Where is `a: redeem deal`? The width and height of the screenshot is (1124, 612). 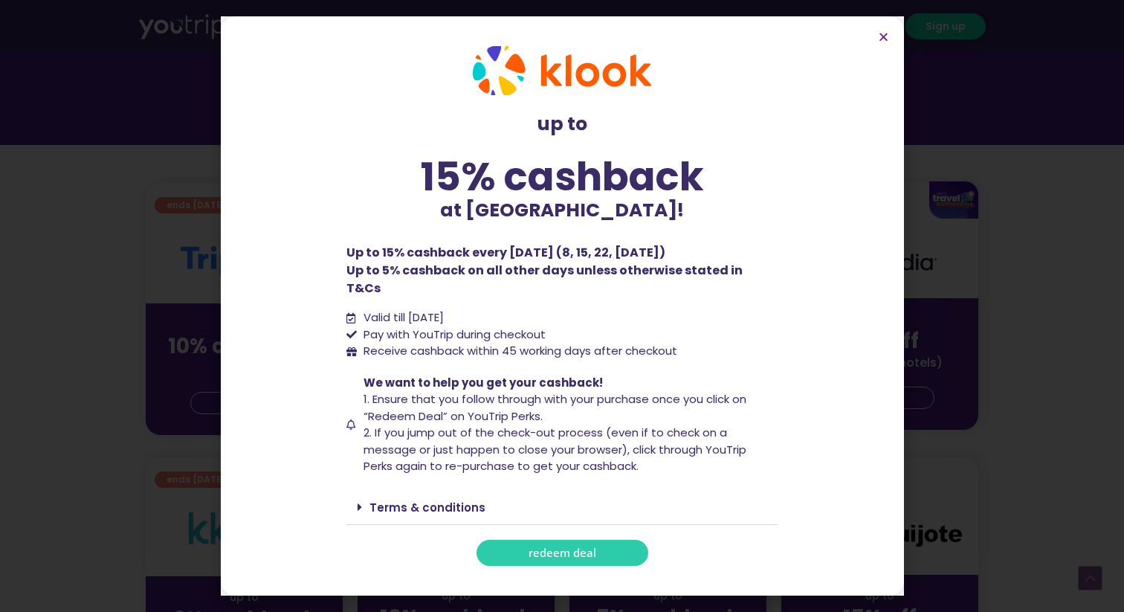 a: redeem deal is located at coordinates (562, 552).